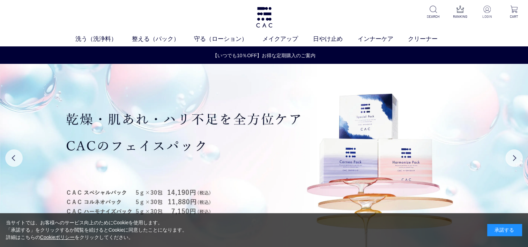 This screenshot has height=247, width=528. I want to click on a: 整える（パック）, so click(163, 39).